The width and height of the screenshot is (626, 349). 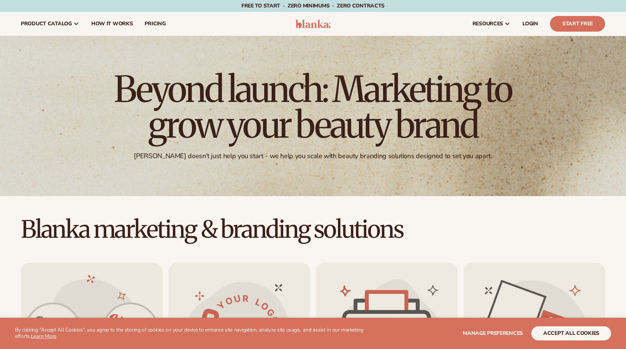 I want to click on button: Manage preferences, so click(x=492, y=334).